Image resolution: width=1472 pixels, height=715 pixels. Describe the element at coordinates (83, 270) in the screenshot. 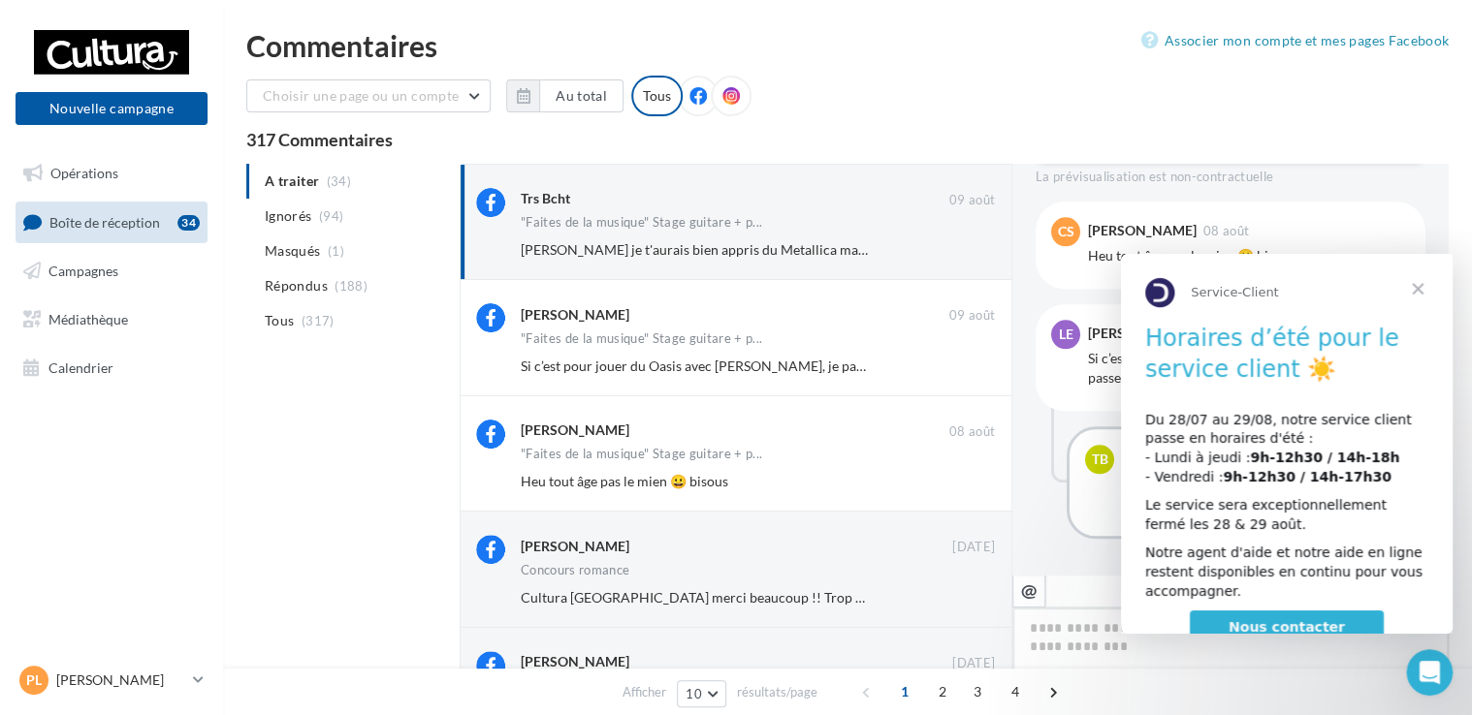

I see `span: Campagnes` at that location.